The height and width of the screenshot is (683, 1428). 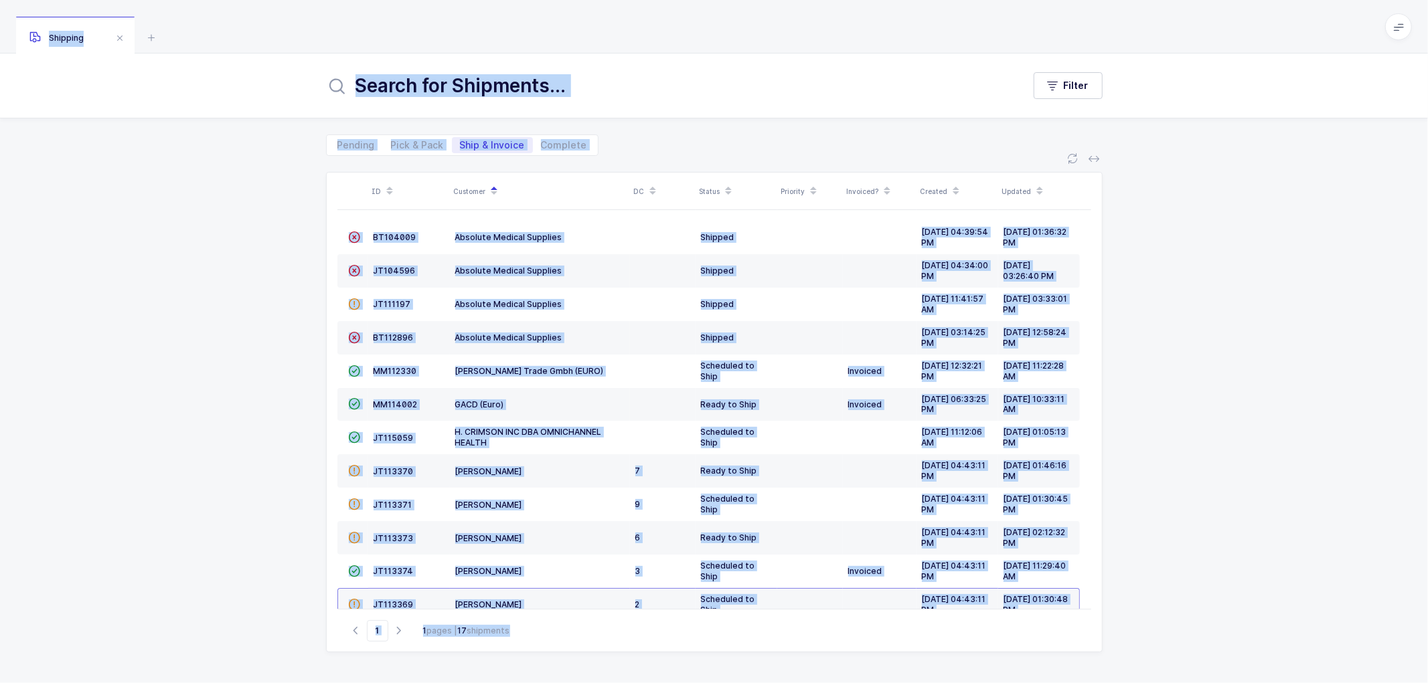 What do you see at coordinates (466, 631) in the screenshot?
I see `div: pages | shipments` at bounding box center [466, 631].